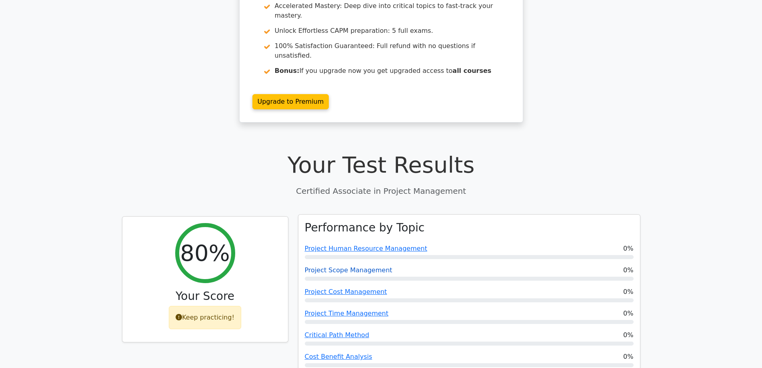 The width and height of the screenshot is (762, 368). Describe the element at coordinates (205, 317) in the screenshot. I see `div: Keep practicing!` at that location.